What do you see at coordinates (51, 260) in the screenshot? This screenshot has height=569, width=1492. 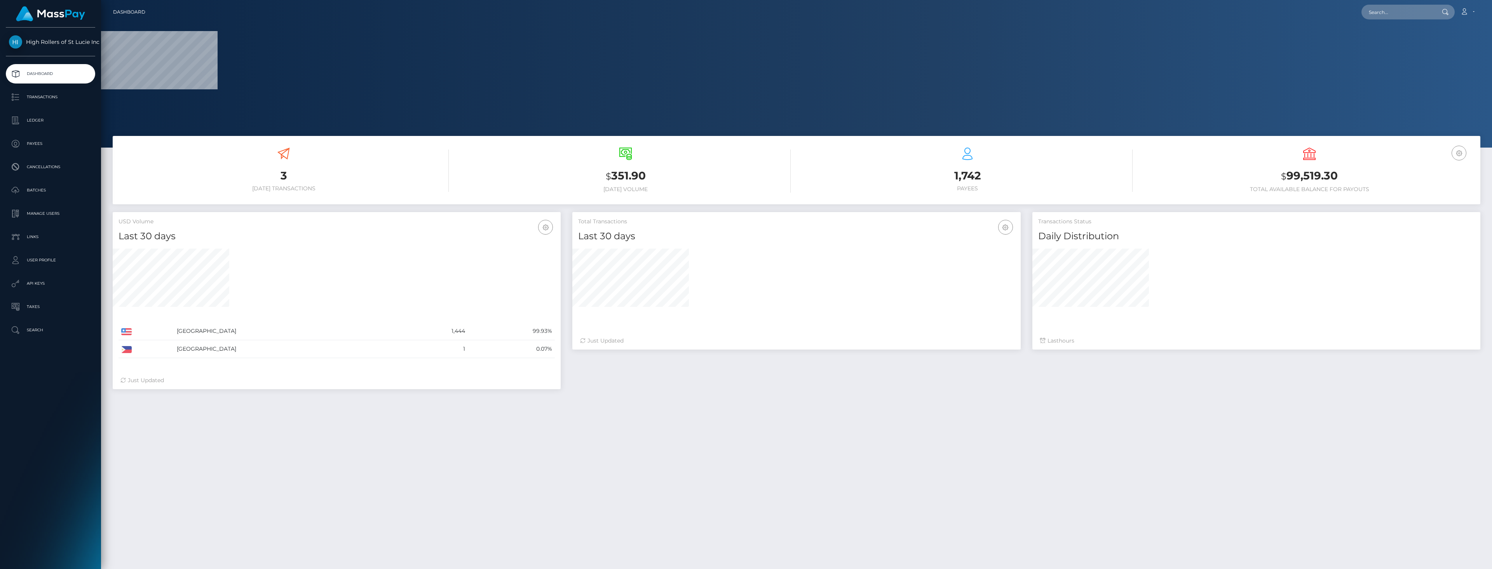 I see `a: User Profile` at bounding box center [51, 260].